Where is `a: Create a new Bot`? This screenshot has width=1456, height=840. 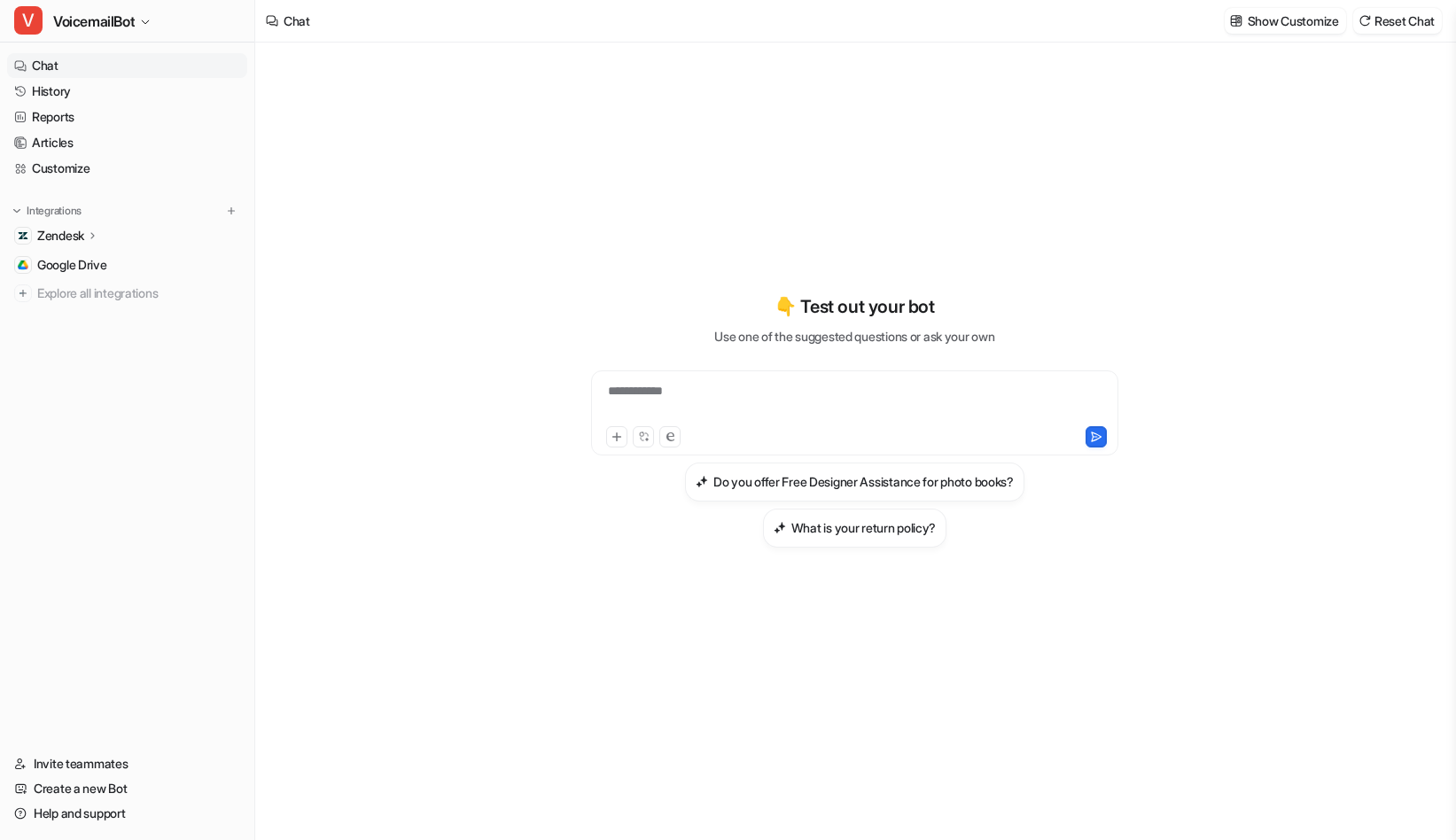
a: Create a new Bot is located at coordinates (127, 789).